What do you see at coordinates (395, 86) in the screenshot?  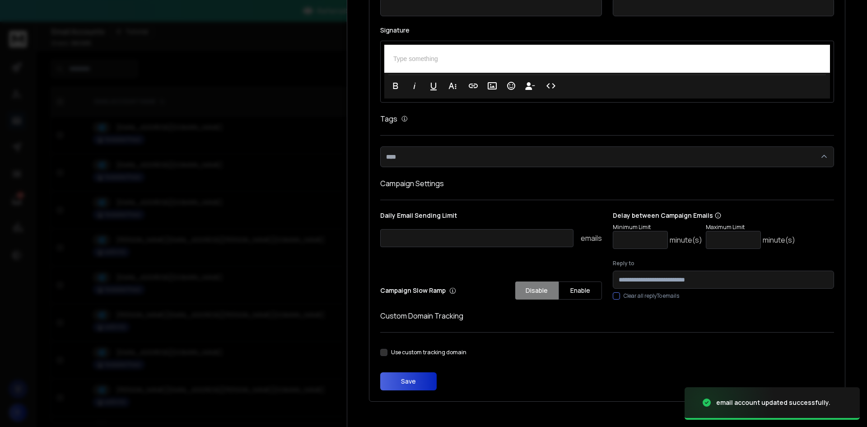 I see `button: Bold (Ctrl+B)` at bounding box center [395, 86].